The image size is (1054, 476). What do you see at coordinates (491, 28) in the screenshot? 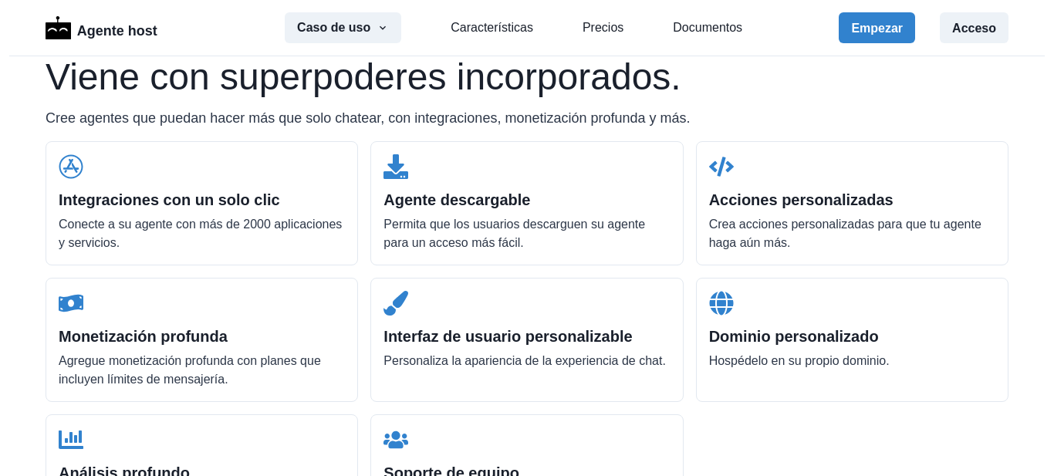
I see `a: Características` at bounding box center [491, 28].